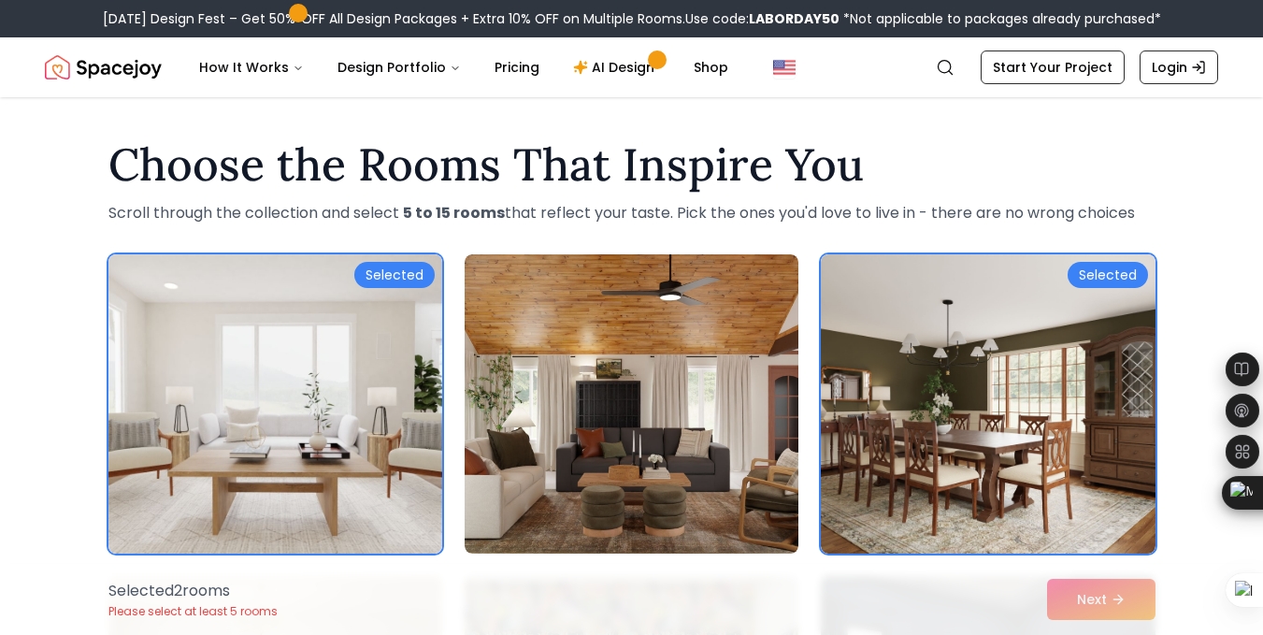 Image resolution: width=1263 pixels, height=635 pixels. Describe the element at coordinates (710, 67) in the screenshot. I see `a: Shop` at that location.